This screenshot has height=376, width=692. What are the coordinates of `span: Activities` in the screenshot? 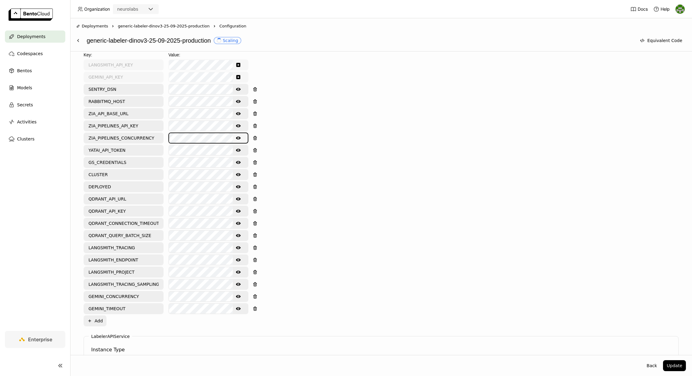 It's located at (27, 122).